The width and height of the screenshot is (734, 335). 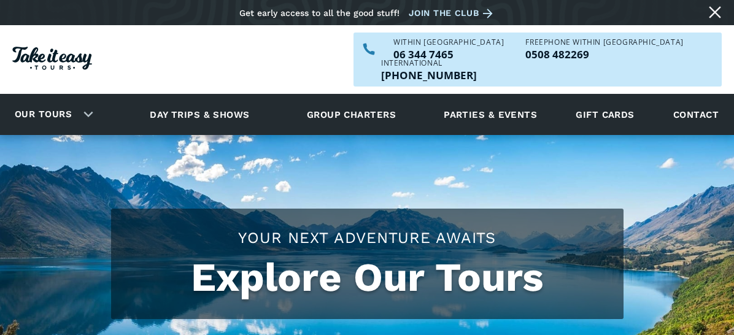 What do you see at coordinates (453, 13) in the screenshot?
I see `a: Join the club` at bounding box center [453, 13].